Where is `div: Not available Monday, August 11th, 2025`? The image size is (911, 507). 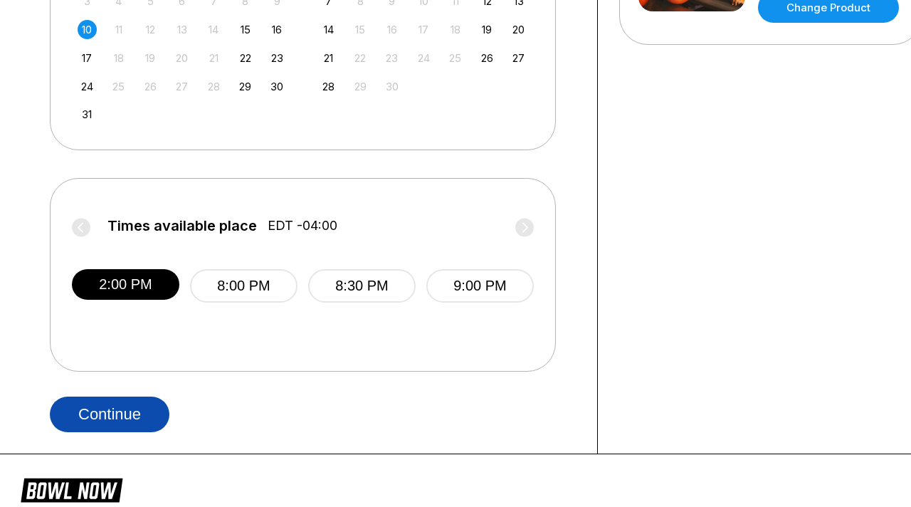 div: Not available Monday, August 11th, 2025 is located at coordinates (118, 29).